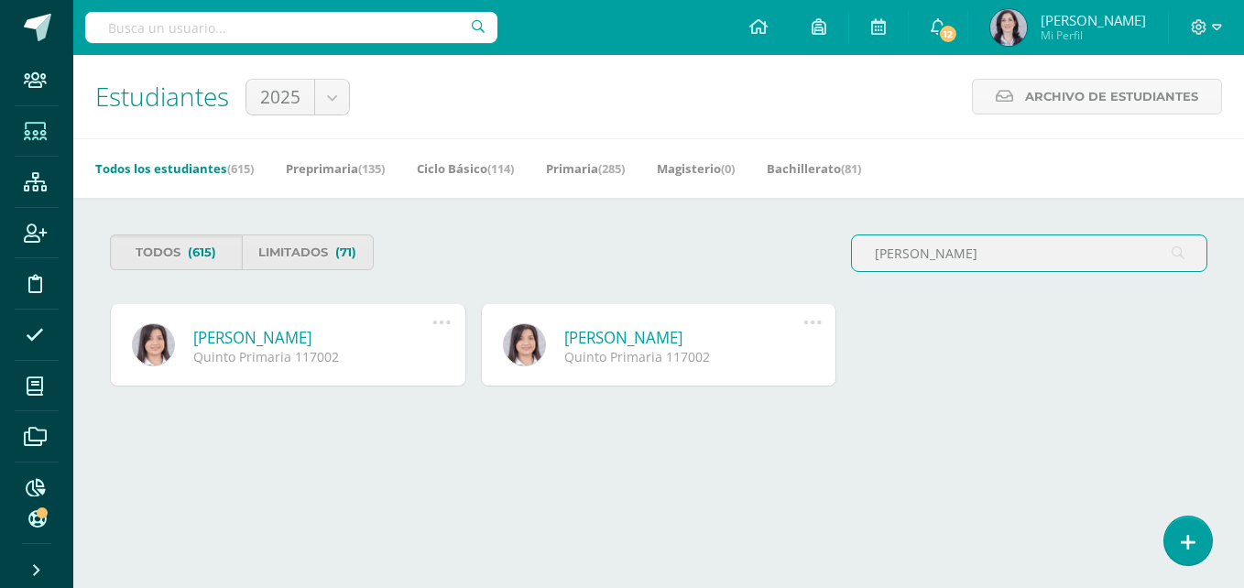 The width and height of the screenshot is (1244, 588). Describe the element at coordinates (308, 252) in the screenshot. I see `a: Limitados(71)` at that location.